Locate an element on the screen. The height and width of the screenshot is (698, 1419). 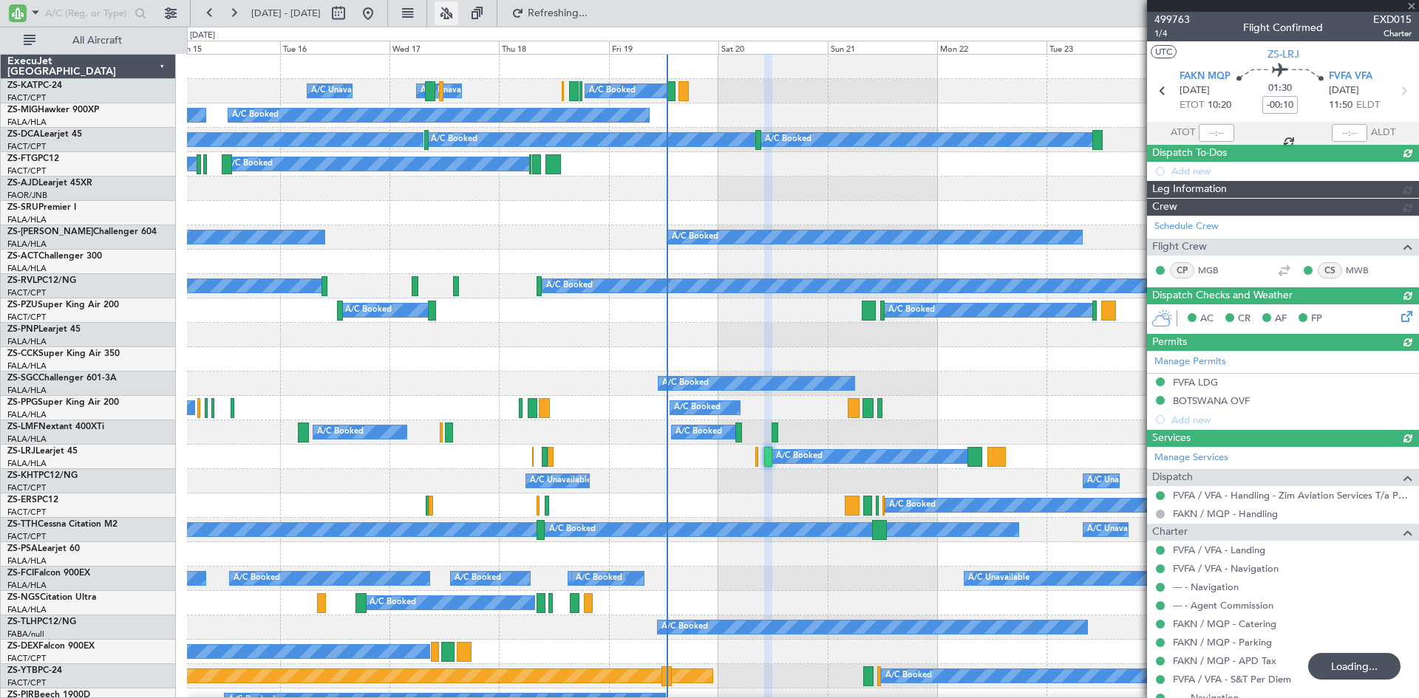
div: Tue 23 is located at coordinates (1101, 47).